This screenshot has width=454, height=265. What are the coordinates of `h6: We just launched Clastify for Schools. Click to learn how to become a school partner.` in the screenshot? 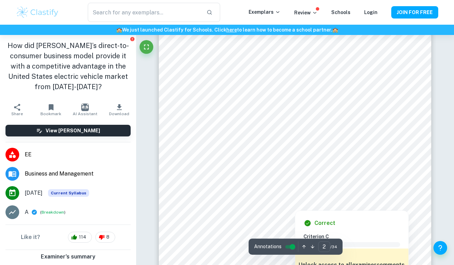 It's located at (227, 30).